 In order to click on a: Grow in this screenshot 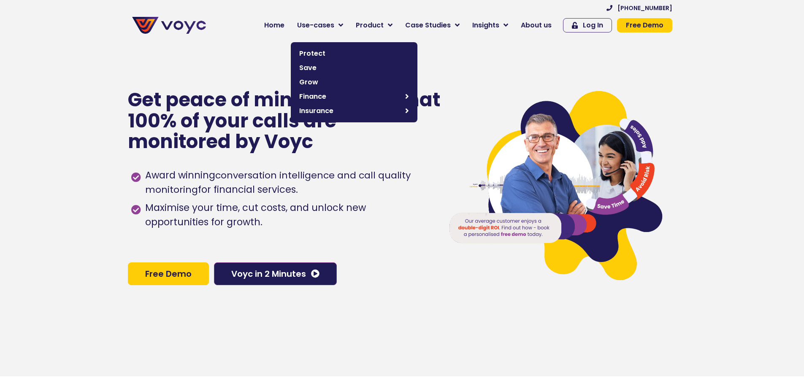, I will do `click(354, 82)`.